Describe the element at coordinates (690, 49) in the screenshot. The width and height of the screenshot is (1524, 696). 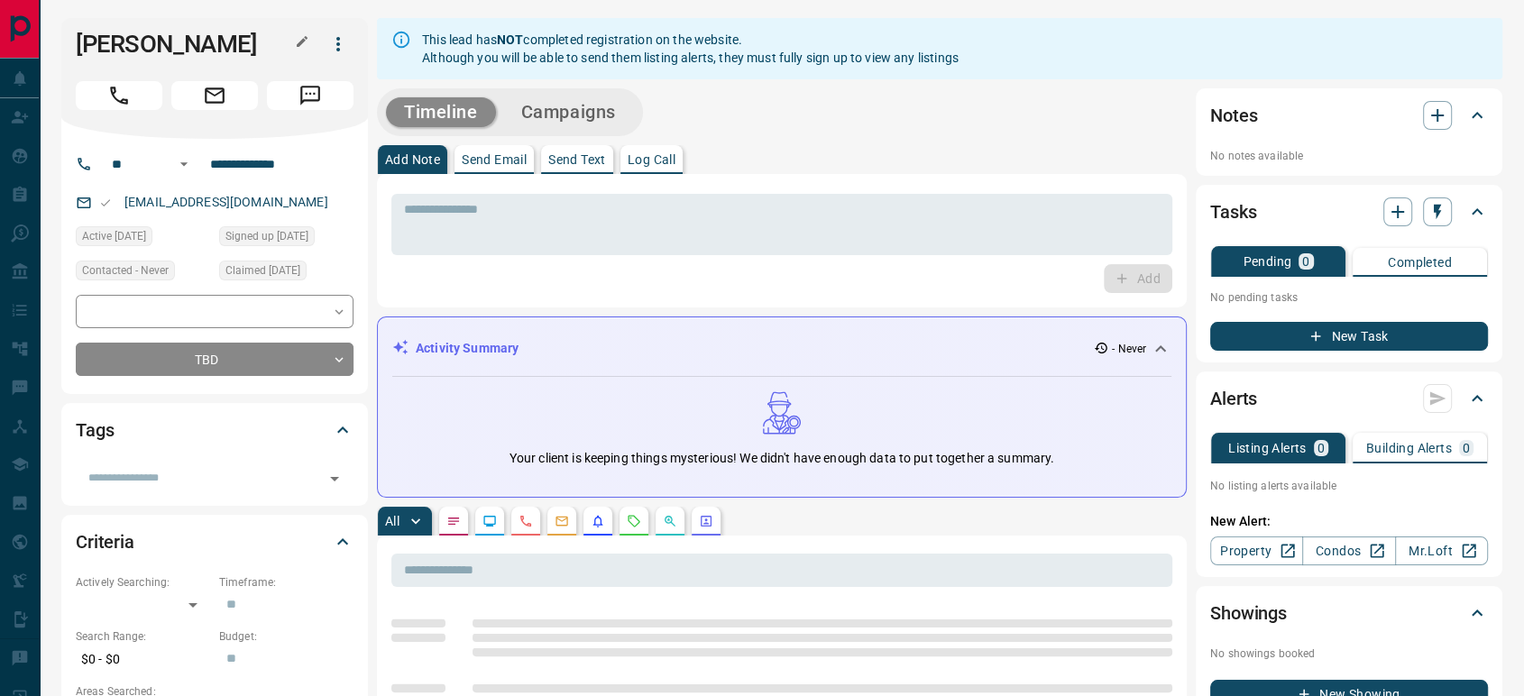
I see `div: This lead has completed registration on the website. Although you will be able to send them listi...` at that location.